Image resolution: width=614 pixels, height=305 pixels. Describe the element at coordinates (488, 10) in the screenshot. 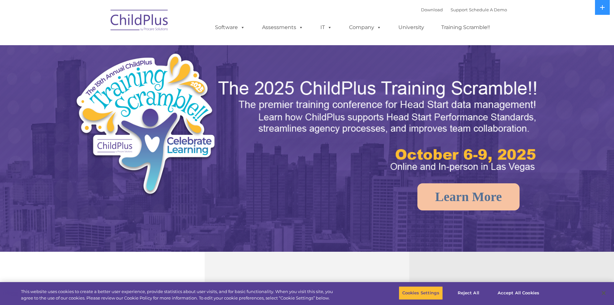

I see `a: Schedule A Demo` at that location.